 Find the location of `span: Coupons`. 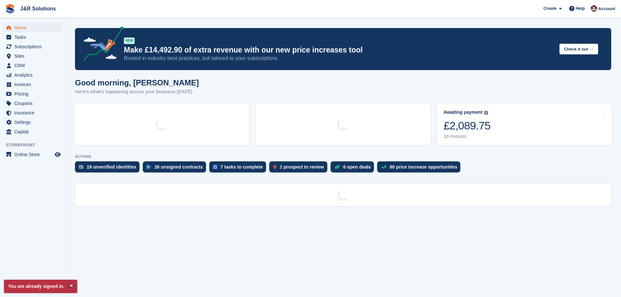

span: Coupons is located at coordinates (34, 103).